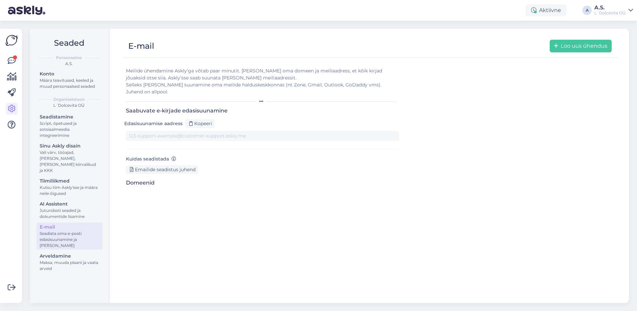 Image resolution: width=637 pixels, height=311 pixels. What do you see at coordinates (70, 210) in the screenshot?
I see `a: AI AssistentJuturoboti seaded ja dokumentide lisamine` at bounding box center [70, 210].